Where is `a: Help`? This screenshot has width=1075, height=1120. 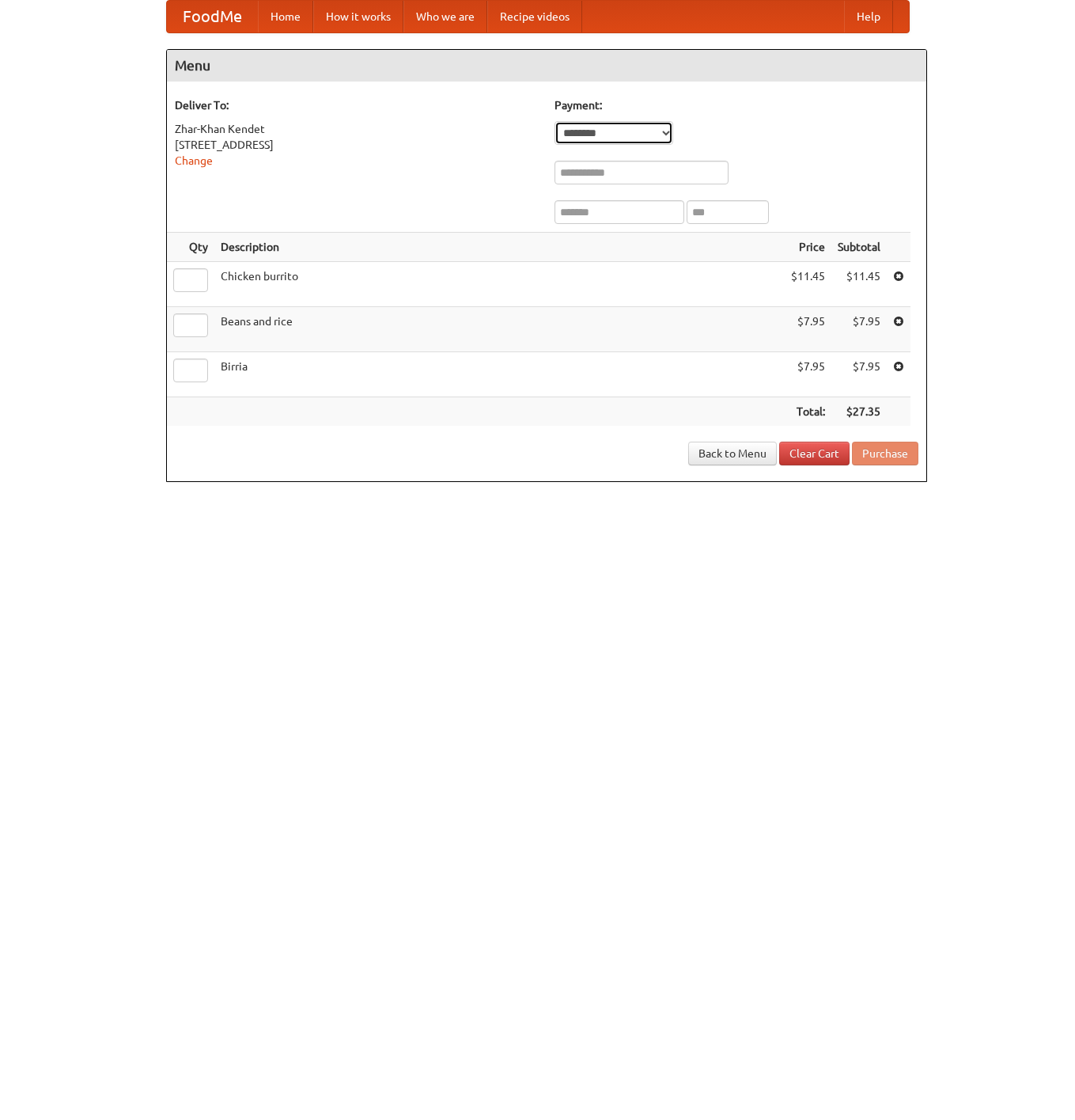 a: Help is located at coordinates (869, 17).